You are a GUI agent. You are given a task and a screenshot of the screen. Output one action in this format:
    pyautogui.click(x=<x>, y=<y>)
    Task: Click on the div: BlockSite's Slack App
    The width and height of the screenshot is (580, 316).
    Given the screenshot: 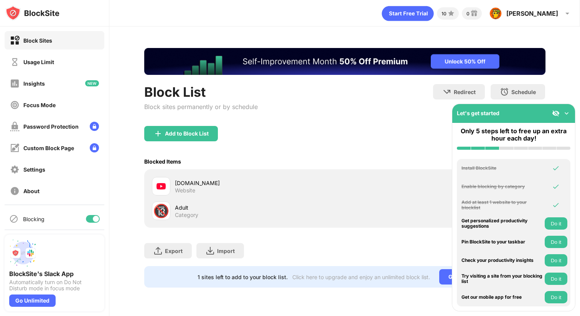 What is the action you would take?
    pyautogui.click(x=54, y=274)
    